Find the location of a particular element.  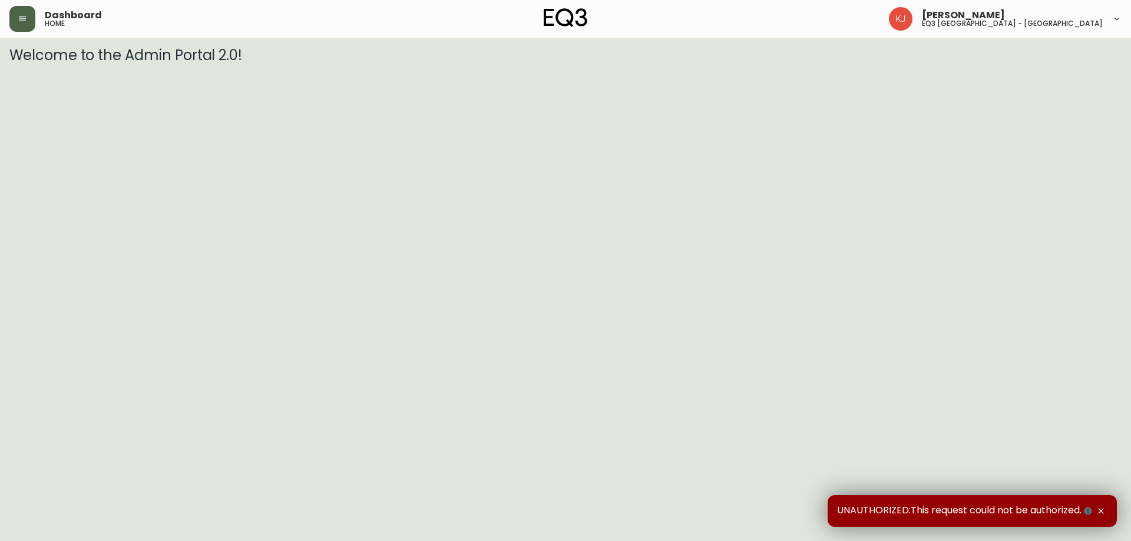

img: logo is located at coordinates (566, 18).